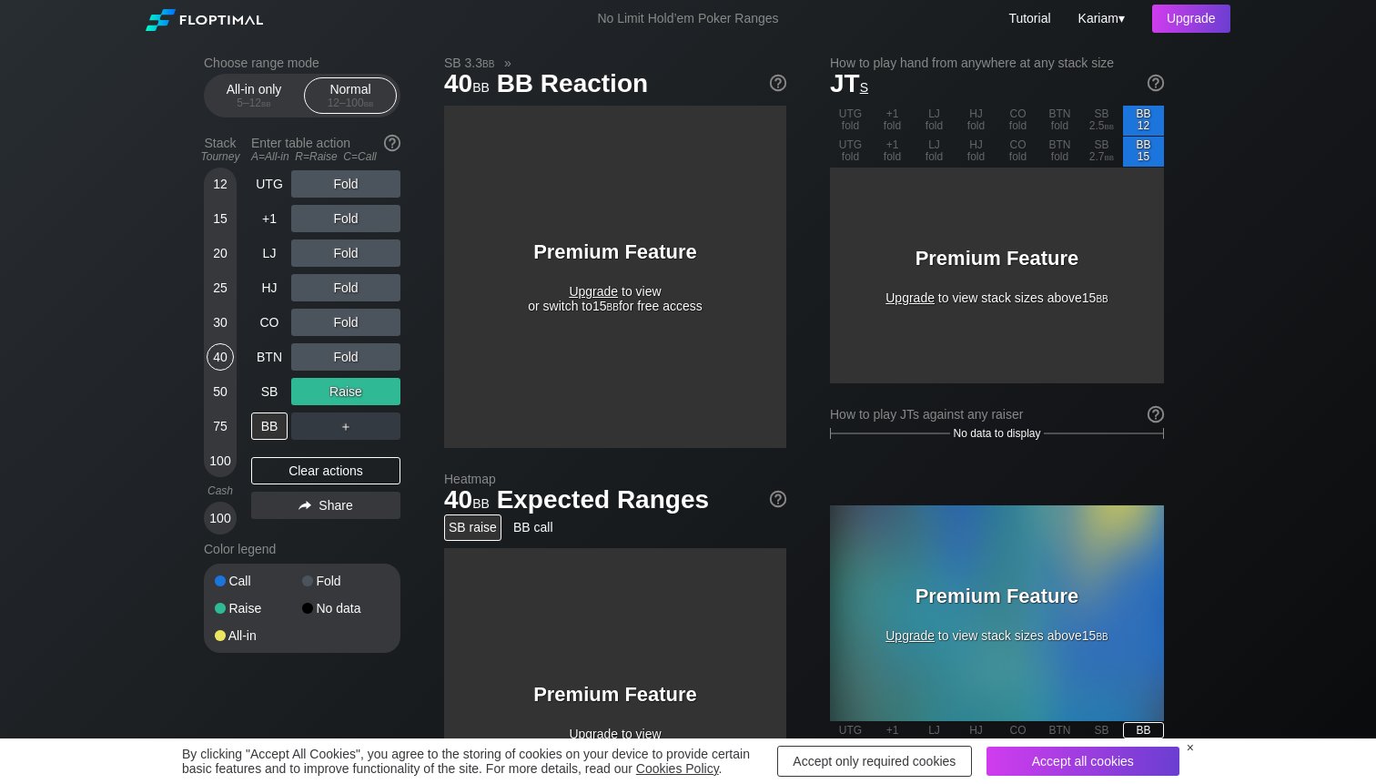 The width and height of the screenshot is (1376, 784). Describe the element at coordinates (1099, 18) in the screenshot. I see `span: Kariam` at that location.